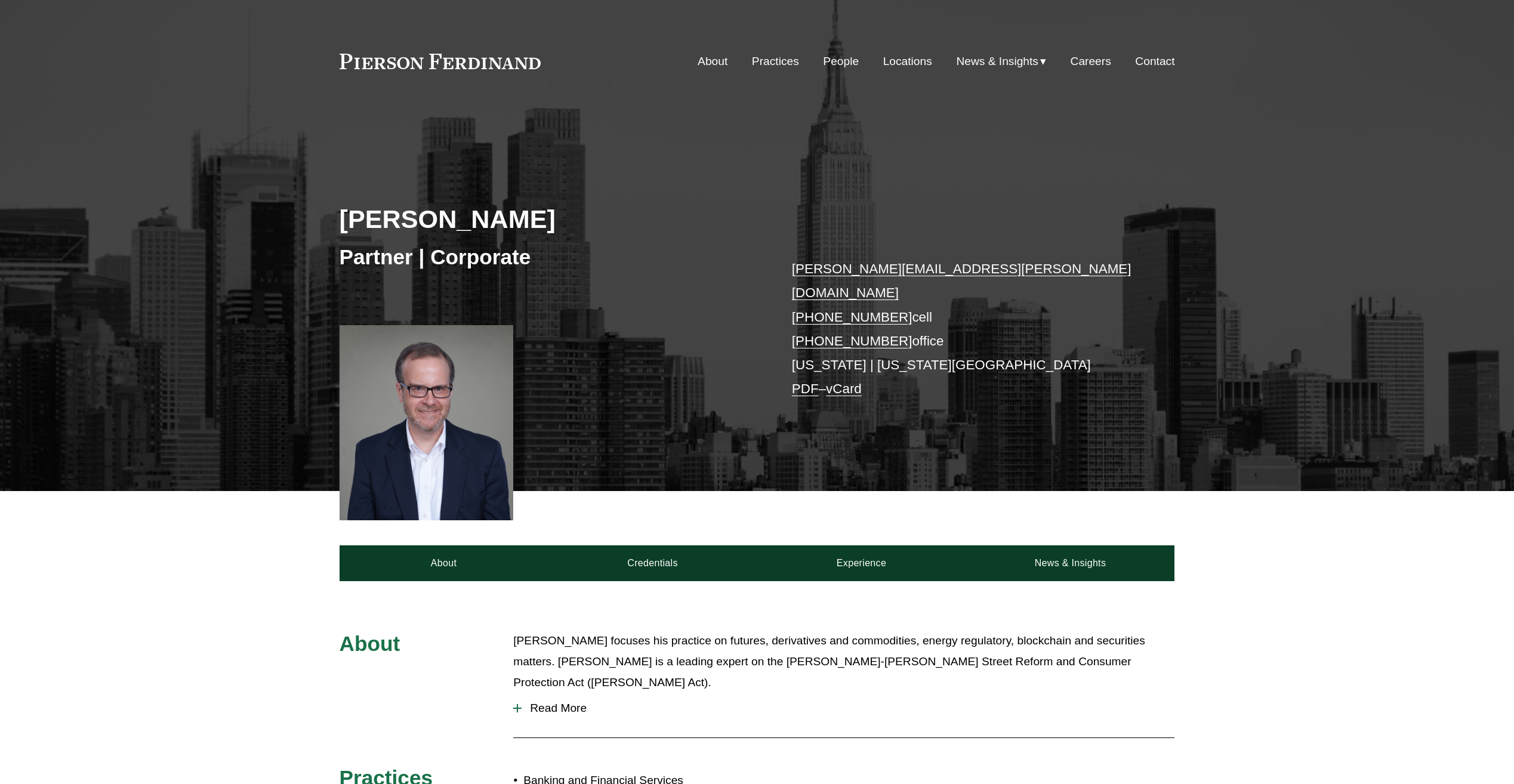 The height and width of the screenshot is (784, 1514). Describe the element at coordinates (841, 62) in the screenshot. I see `a: People` at that location.